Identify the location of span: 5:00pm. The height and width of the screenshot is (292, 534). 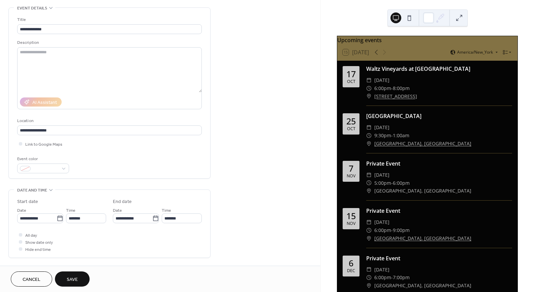
(382, 183).